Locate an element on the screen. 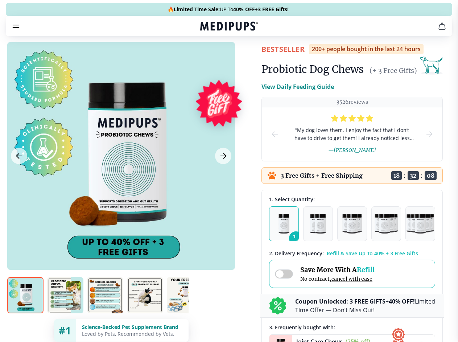 This screenshot has width=458, height=342. img: Pack of 2 - Natural Dog Supplements is located at coordinates (318, 224).